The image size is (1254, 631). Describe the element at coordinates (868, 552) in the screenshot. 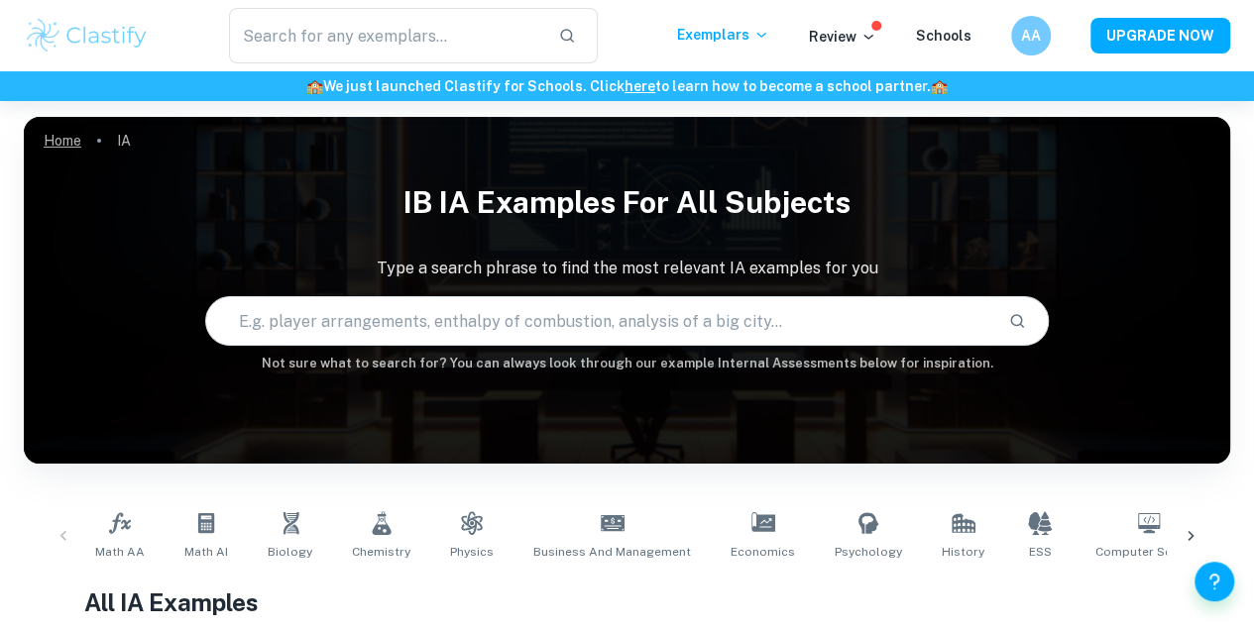

I see `span: Psychology` at that location.